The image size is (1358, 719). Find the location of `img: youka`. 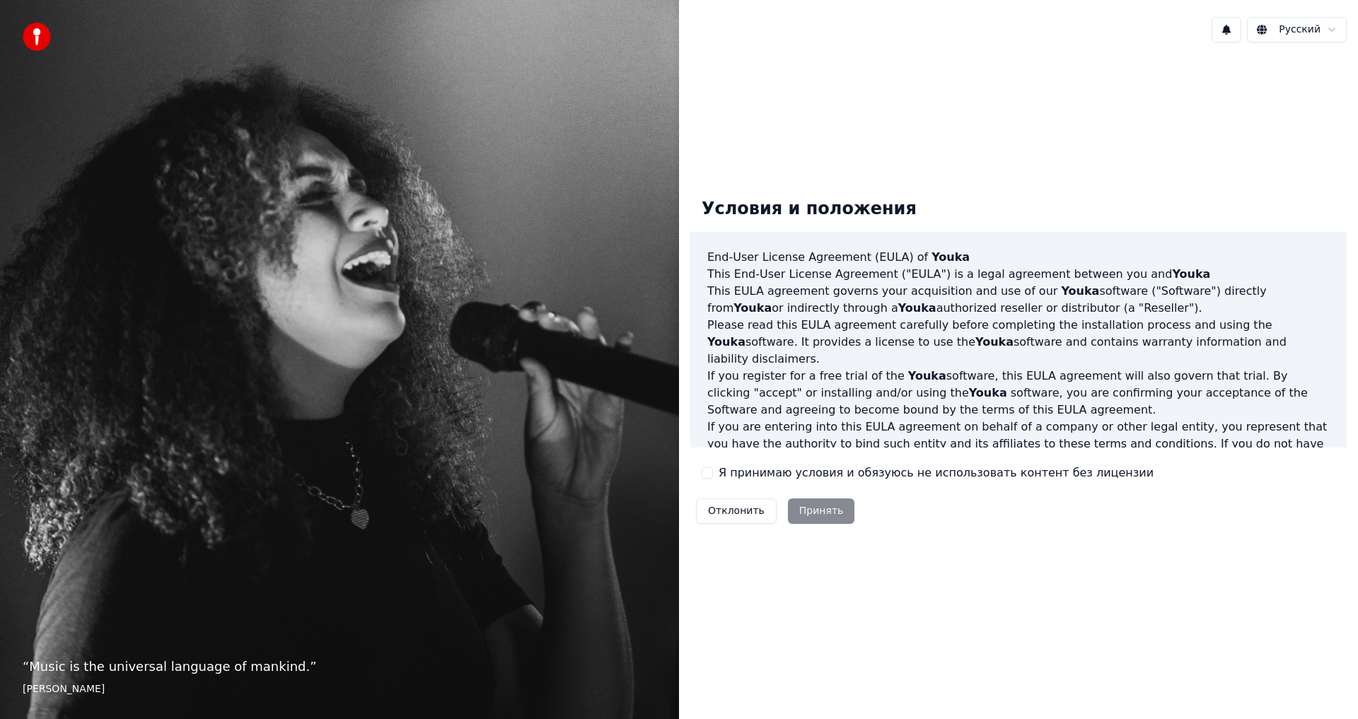

img: youka is located at coordinates (37, 37).